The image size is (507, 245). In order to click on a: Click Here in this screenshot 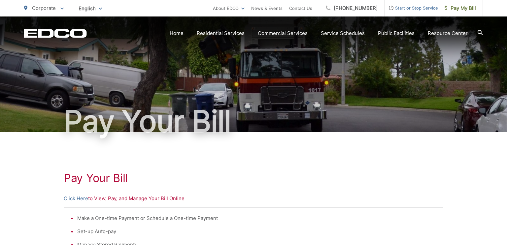, I will do `click(76, 199)`.